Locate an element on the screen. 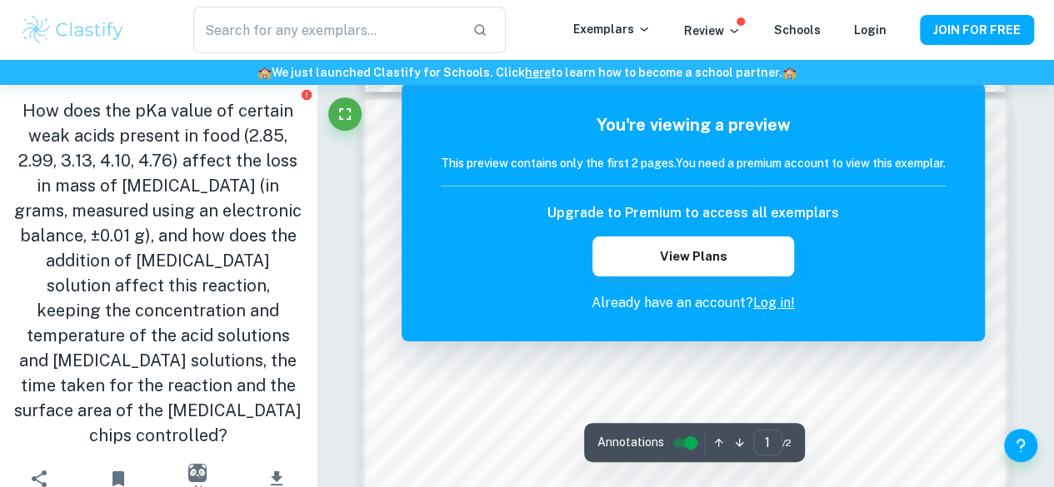 This screenshot has width=1054, height=487. img: AI Assistant is located at coordinates (197, 473).